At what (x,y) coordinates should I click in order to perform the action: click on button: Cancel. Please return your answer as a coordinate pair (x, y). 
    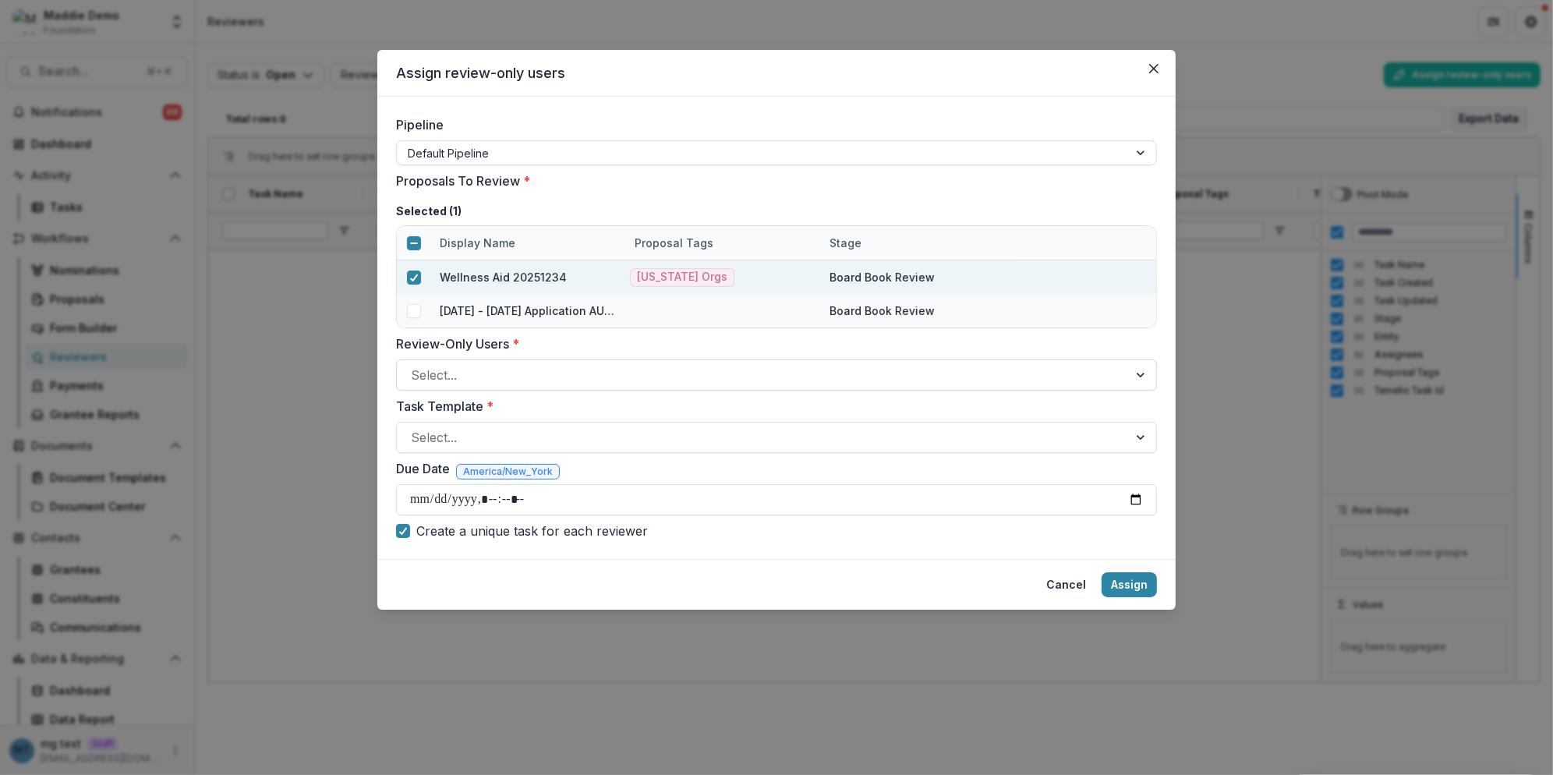
    Looking at the image, I should click on (1066, 585).